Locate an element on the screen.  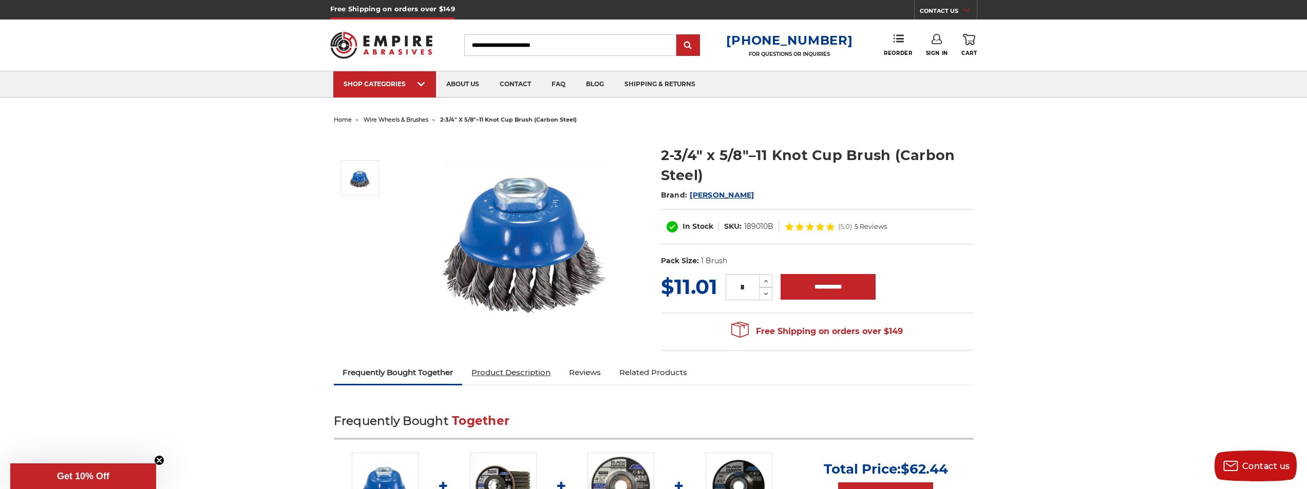
span: $11.01 is located at coordinates (689, 286).